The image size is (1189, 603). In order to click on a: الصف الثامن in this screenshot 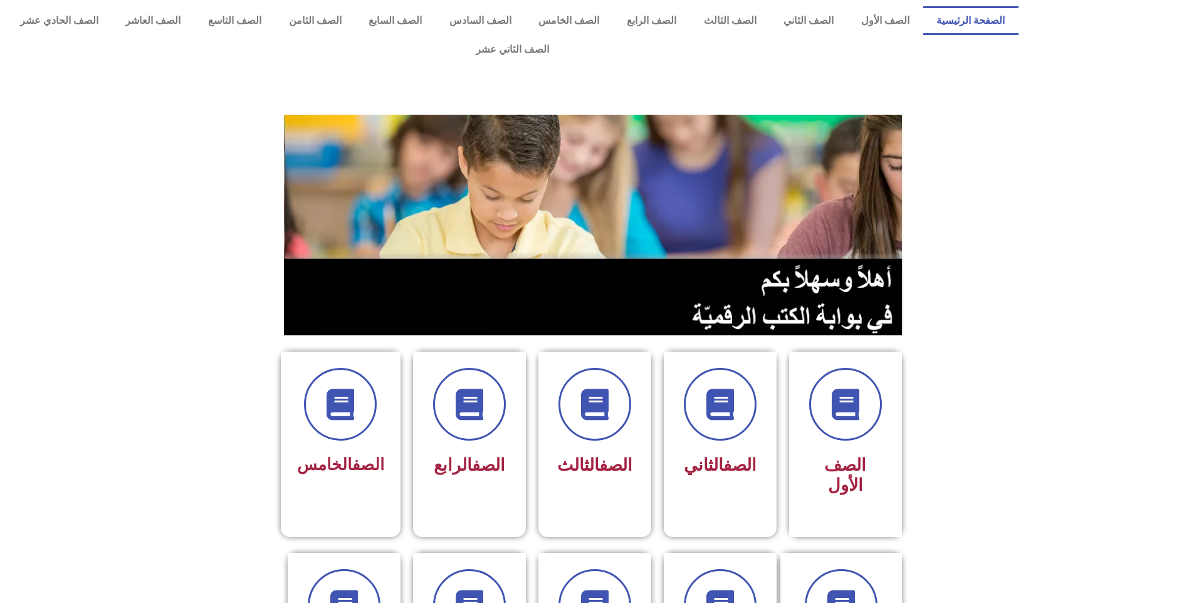, I will do `click(315, 21)`.